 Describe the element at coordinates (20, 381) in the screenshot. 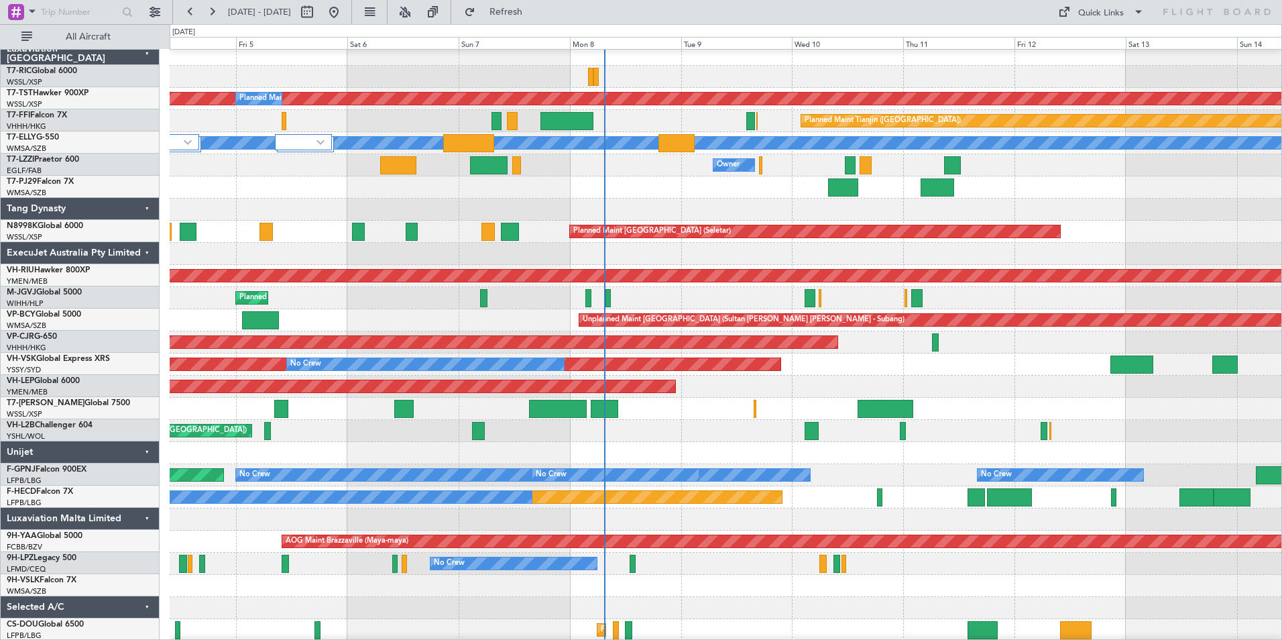

I see `span: VH-LEP` at that location.